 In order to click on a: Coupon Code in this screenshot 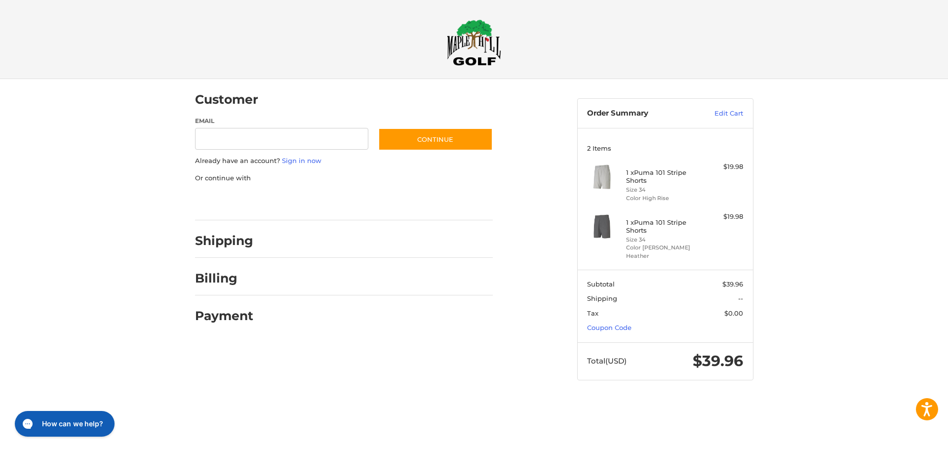, I will do `click(609, 327)`.